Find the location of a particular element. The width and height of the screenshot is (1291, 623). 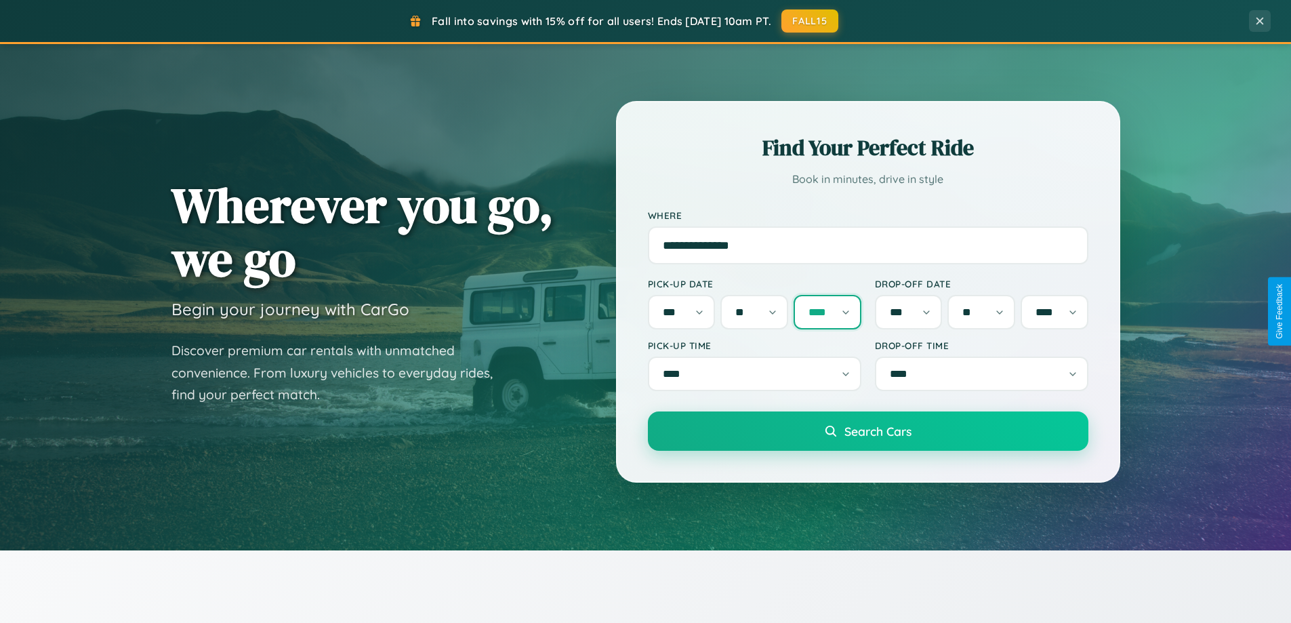

label: Pick-up Time is located at coordinates (754, 345).